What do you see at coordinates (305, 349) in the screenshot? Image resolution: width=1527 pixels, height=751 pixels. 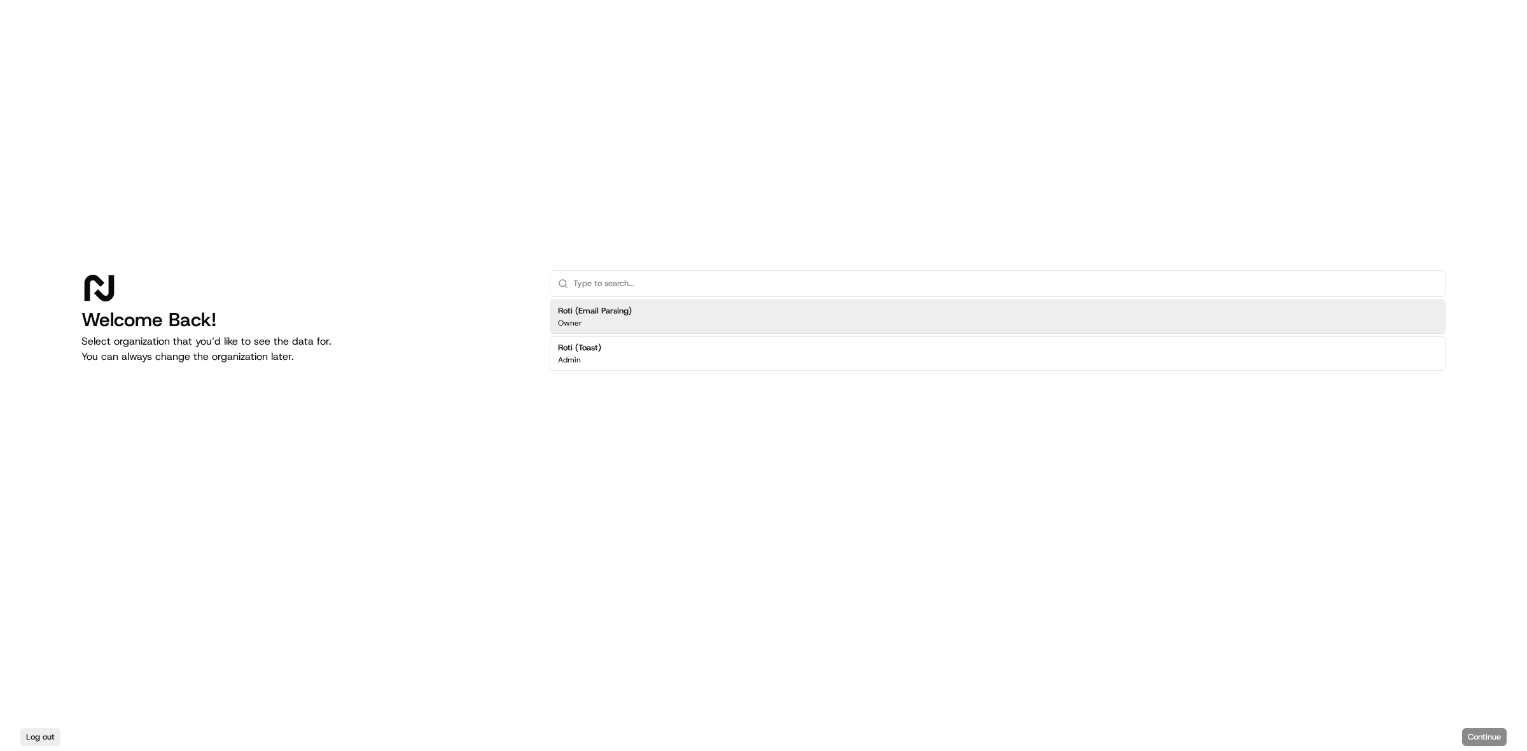 I see `p: Select organization that you’d like to see the data for. You can always change the organization l...` at bounding box center [305, 349].